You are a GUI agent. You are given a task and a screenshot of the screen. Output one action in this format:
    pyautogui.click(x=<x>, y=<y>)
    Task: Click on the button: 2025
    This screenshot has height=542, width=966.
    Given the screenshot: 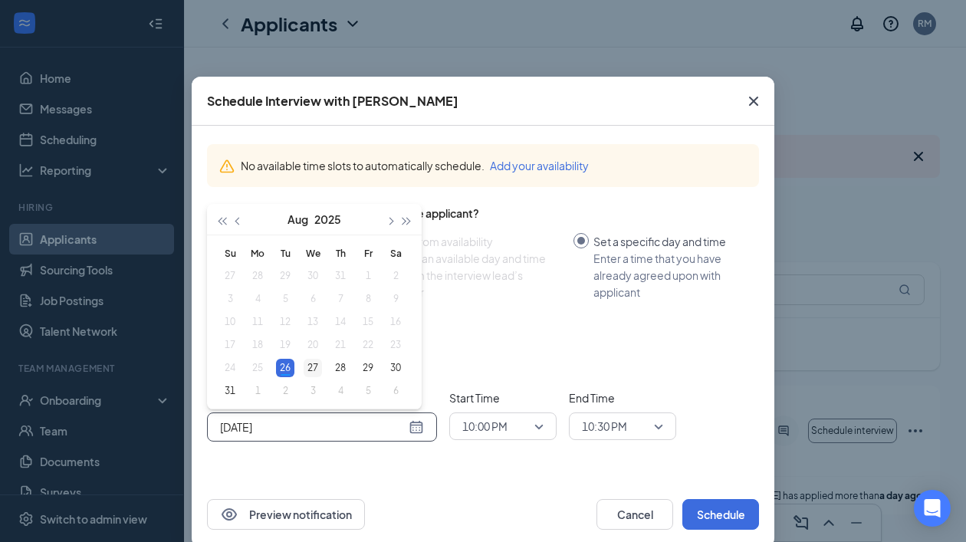 What is the action you would take?
    pyautogui.click(x=327, y=219)
    